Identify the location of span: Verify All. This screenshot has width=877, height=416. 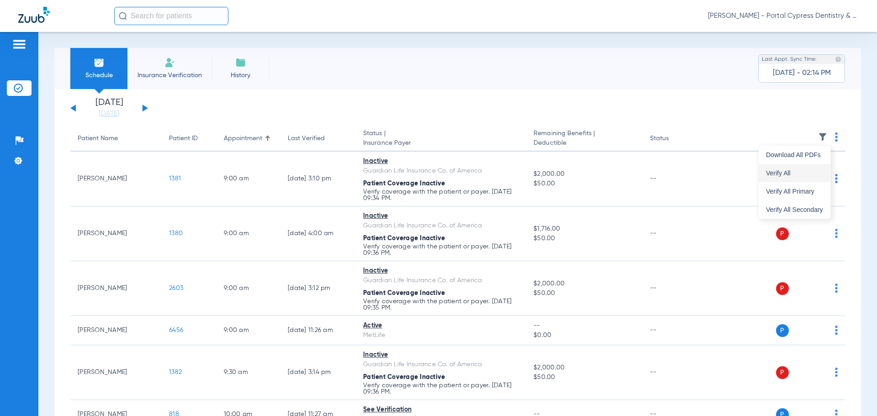
(794, 173).